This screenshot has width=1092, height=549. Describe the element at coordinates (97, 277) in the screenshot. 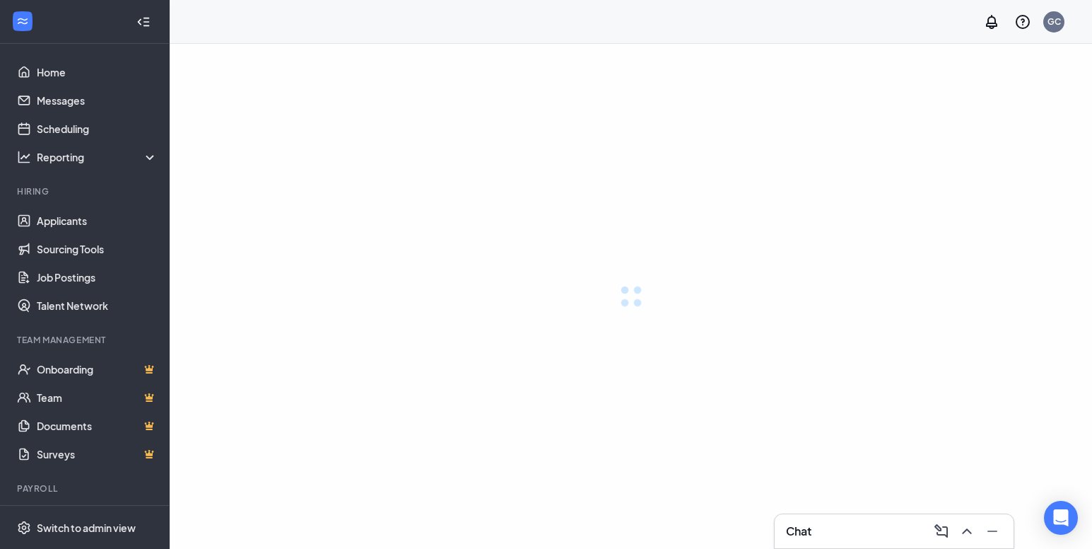

I see `a: Job Postings` at that location.